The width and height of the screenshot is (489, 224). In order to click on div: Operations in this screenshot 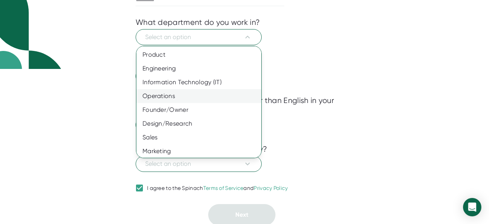, I will do `click(202, 96)`.